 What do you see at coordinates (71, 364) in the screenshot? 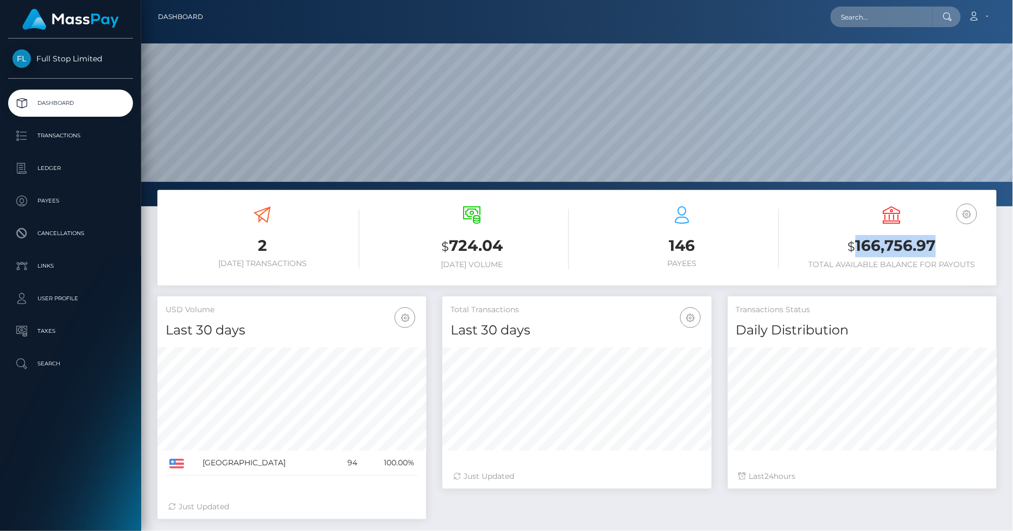
I see `p: Search` at bounding box center [71, 364].